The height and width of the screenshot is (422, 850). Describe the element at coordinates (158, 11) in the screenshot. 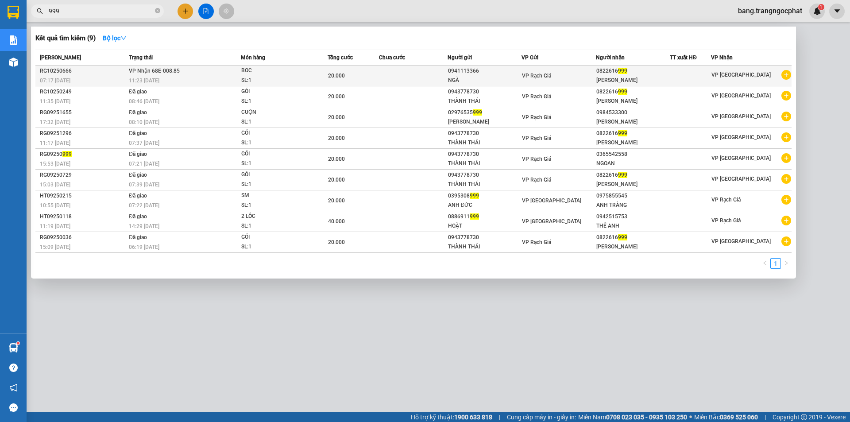

I see `span: close-circle` at that location.